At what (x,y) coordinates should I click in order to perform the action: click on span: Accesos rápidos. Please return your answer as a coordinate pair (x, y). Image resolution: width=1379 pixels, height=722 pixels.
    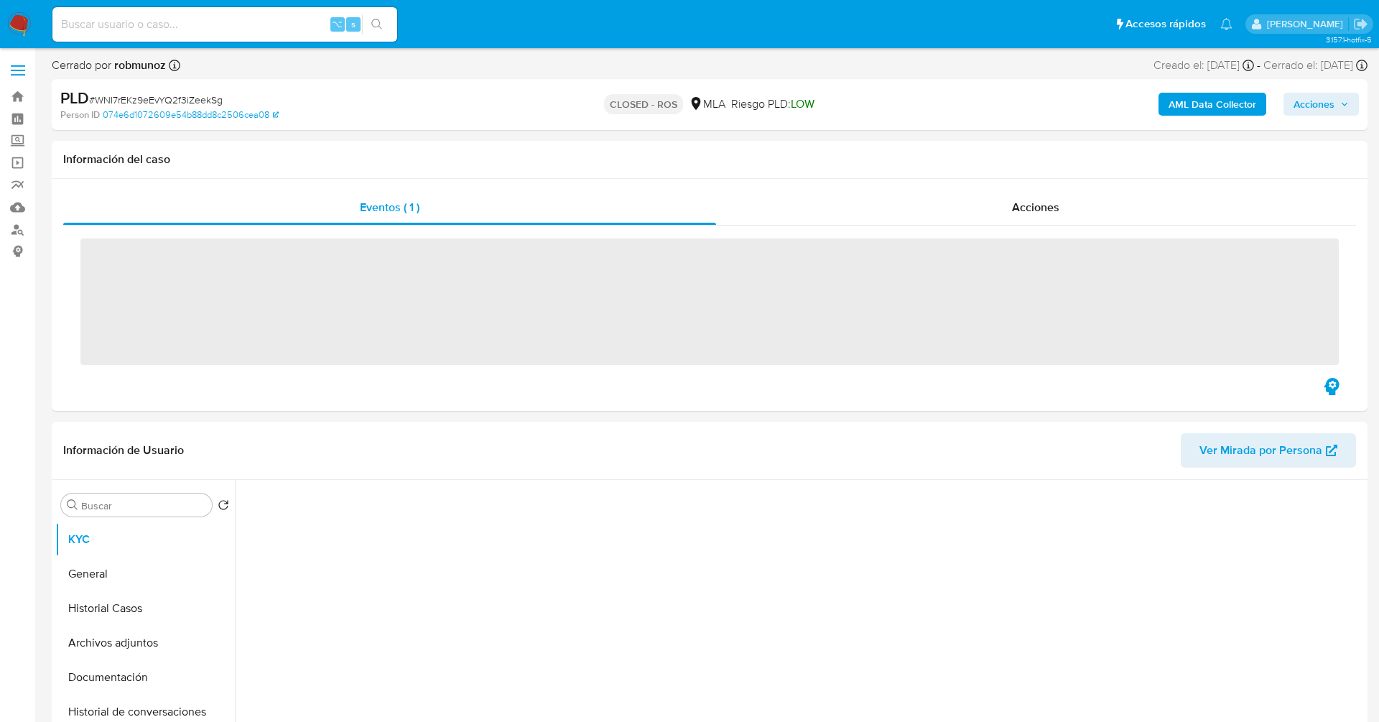
    Looking at the image, I should click on (1166, 24).